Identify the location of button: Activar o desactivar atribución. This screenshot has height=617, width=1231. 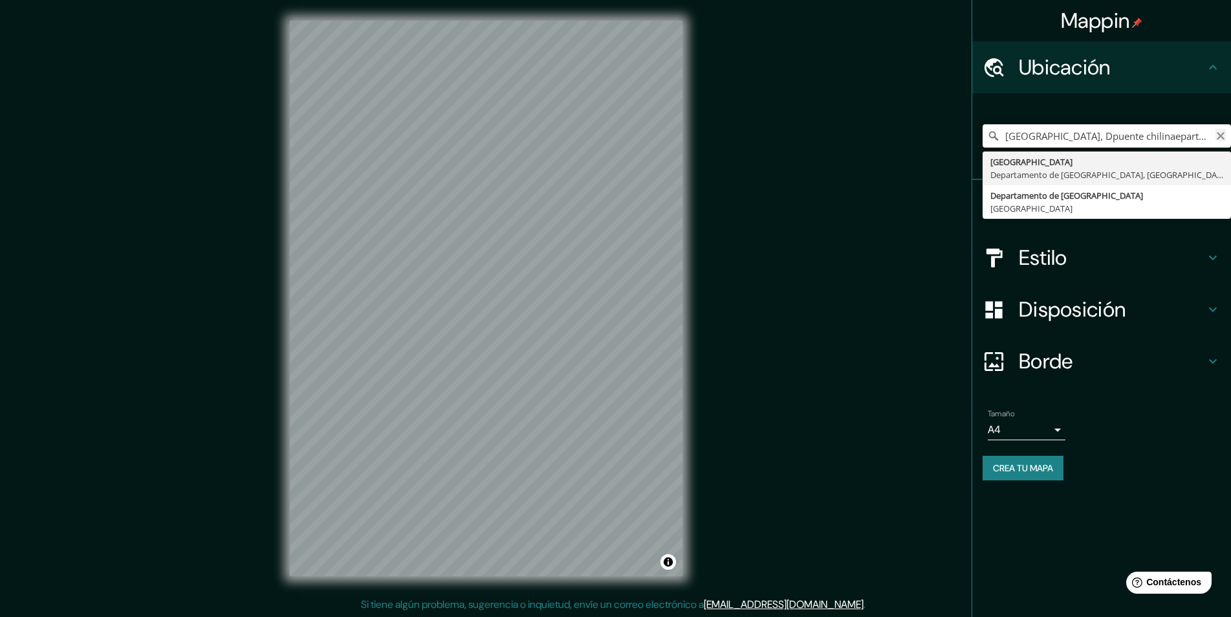
(668, 562).